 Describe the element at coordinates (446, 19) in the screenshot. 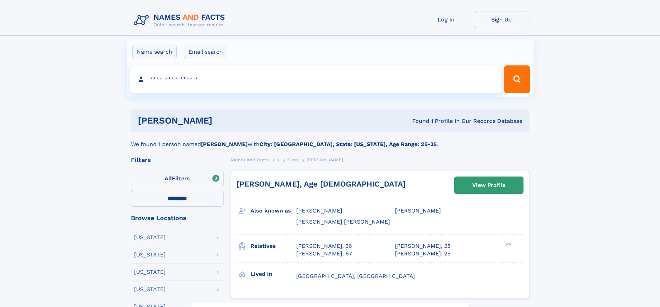

I see `a: Log In` at that location.